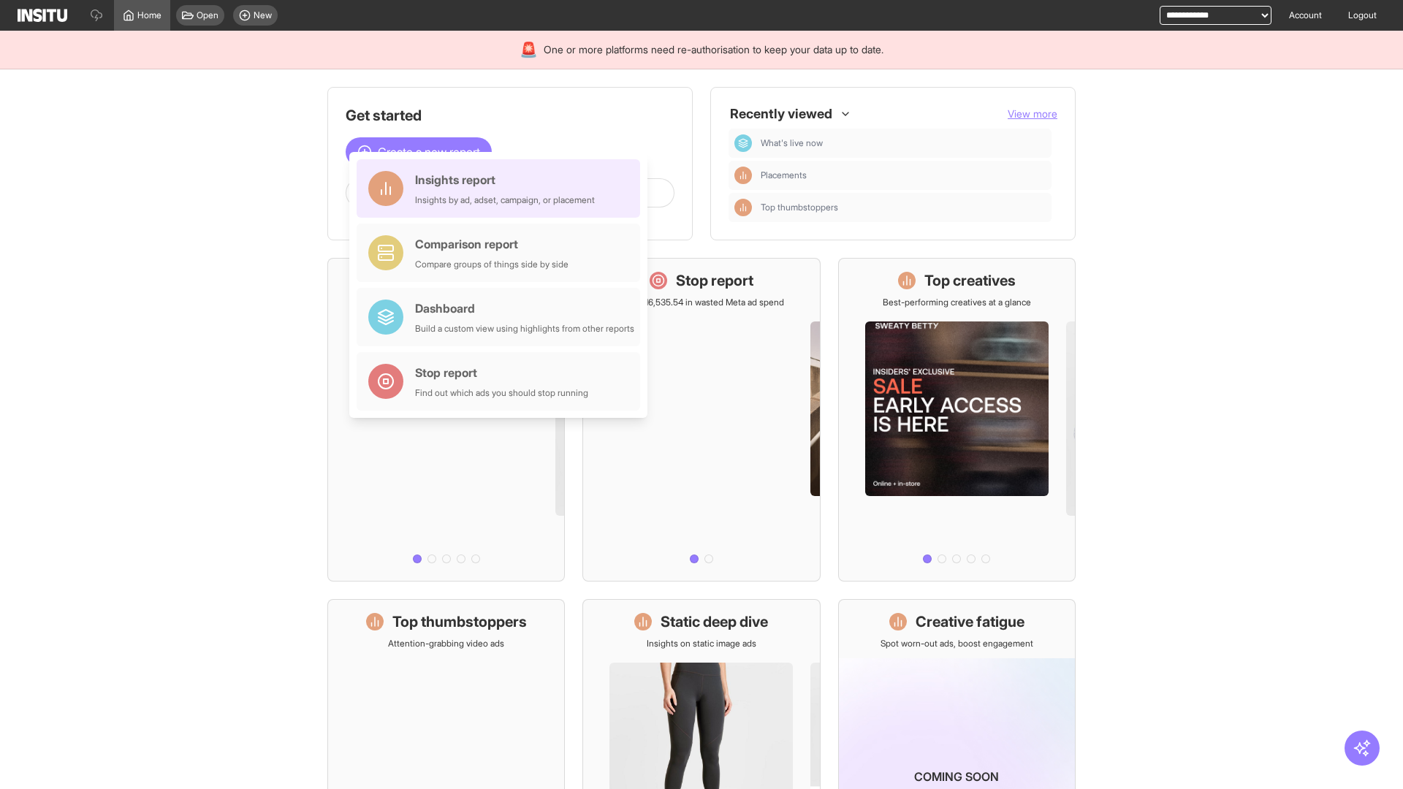 The height and width of the screenshot is (789, 1403). I want to click on div: Build a custom view using highlights from other reports, so click(525, 329).